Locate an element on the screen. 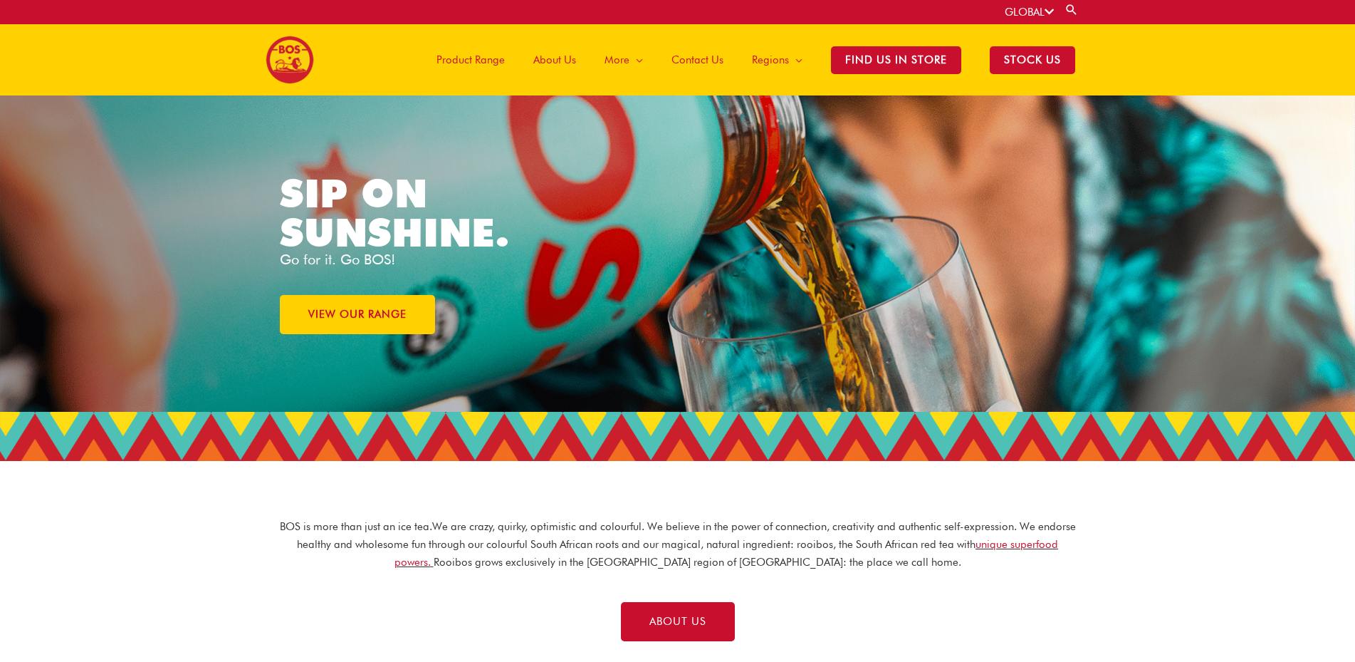  span: About Us is located at coordinates (555, 60).